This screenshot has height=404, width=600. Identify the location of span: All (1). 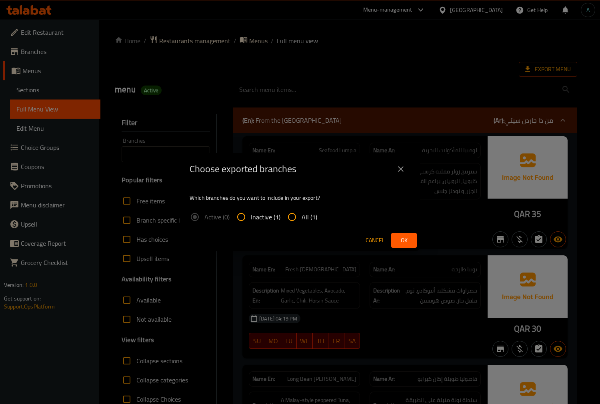
(309, 217).